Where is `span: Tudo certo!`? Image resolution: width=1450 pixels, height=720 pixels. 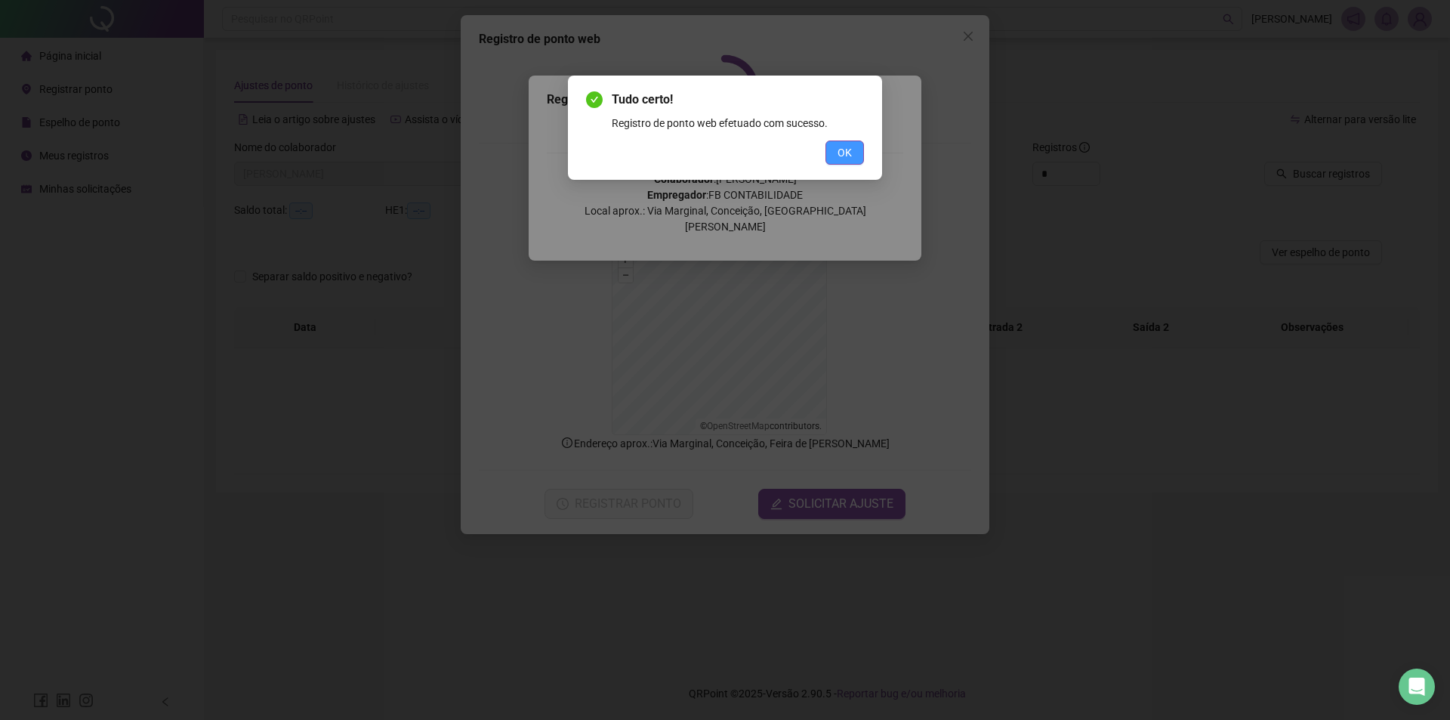
span: Tudo certo! is located at coordinates (738, 100).